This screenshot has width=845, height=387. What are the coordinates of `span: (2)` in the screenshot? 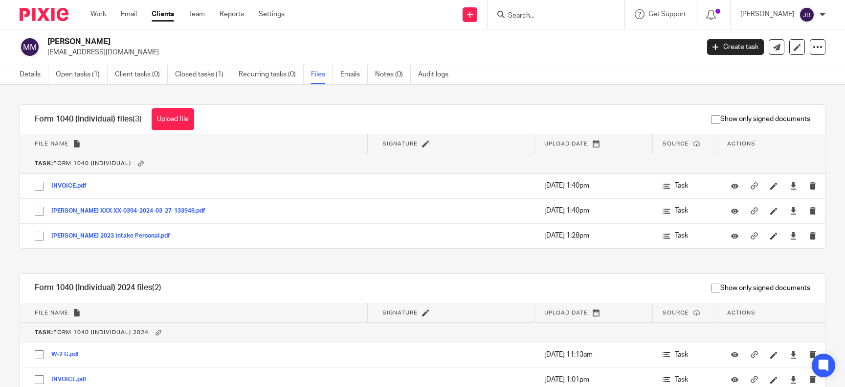 It's located at (157, 287).